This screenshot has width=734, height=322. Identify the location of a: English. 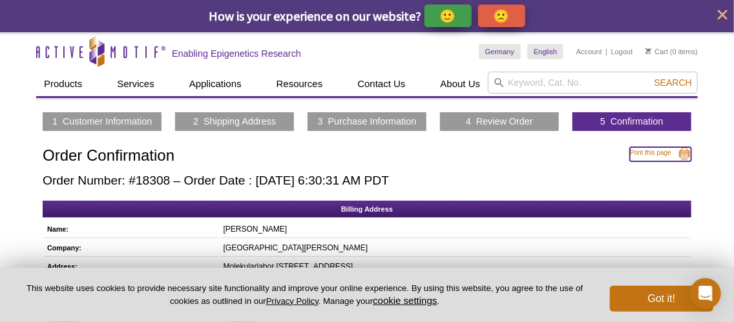
(545, 52).